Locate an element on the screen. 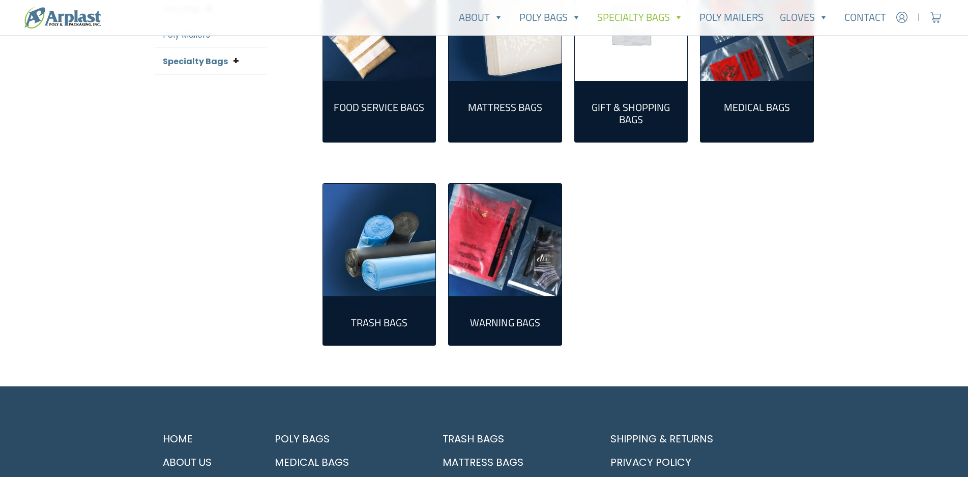 The width and height of the screenshot is (968, 477). a: Home is located at coordinates (205, 439).